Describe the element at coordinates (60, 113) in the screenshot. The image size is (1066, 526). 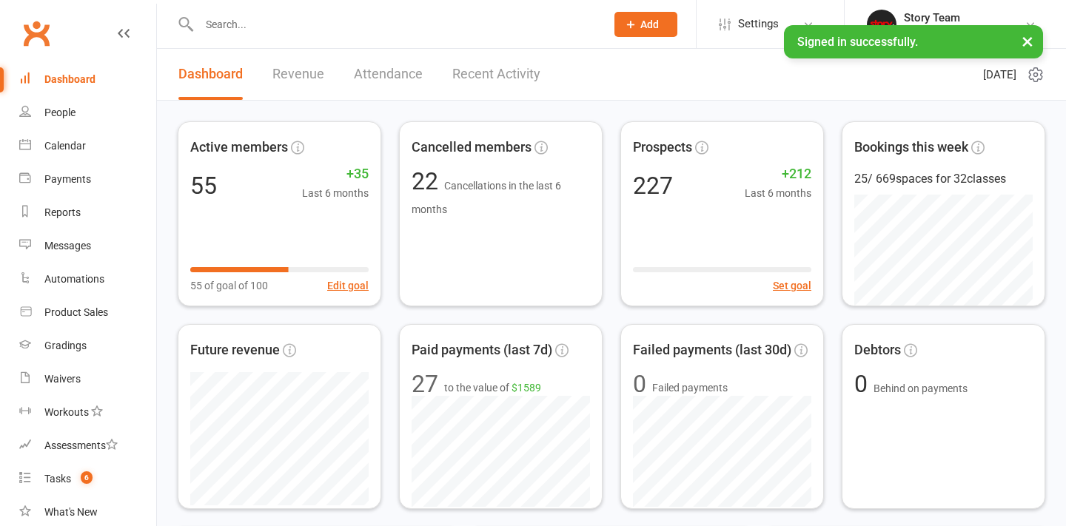
I see `div: People` at that location.